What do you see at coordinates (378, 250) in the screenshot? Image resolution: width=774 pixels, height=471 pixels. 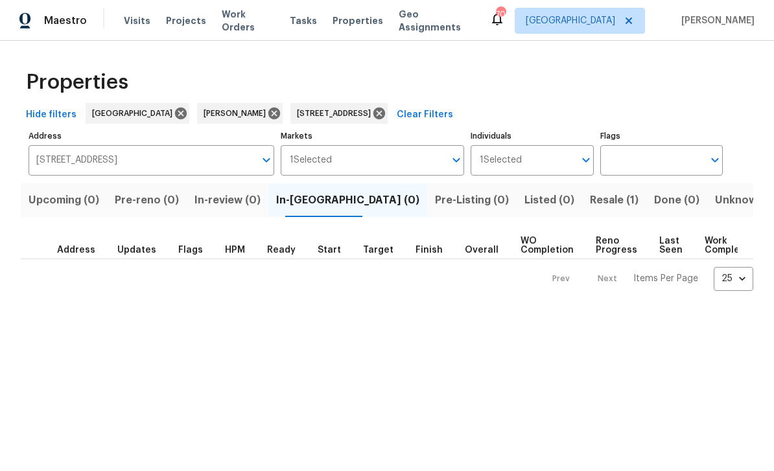 I see `span: Target` at bounding box center [378, 250].